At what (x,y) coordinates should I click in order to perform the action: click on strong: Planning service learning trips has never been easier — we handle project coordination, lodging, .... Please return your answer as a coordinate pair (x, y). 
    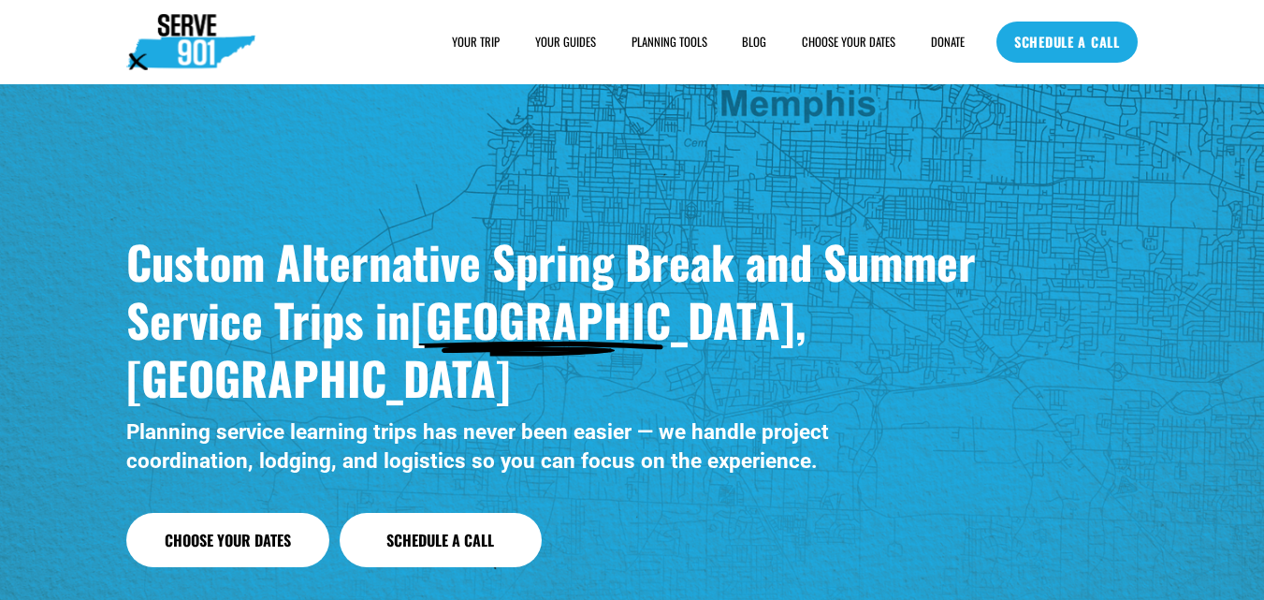
    Looking at the image, I should click on (480, 445).